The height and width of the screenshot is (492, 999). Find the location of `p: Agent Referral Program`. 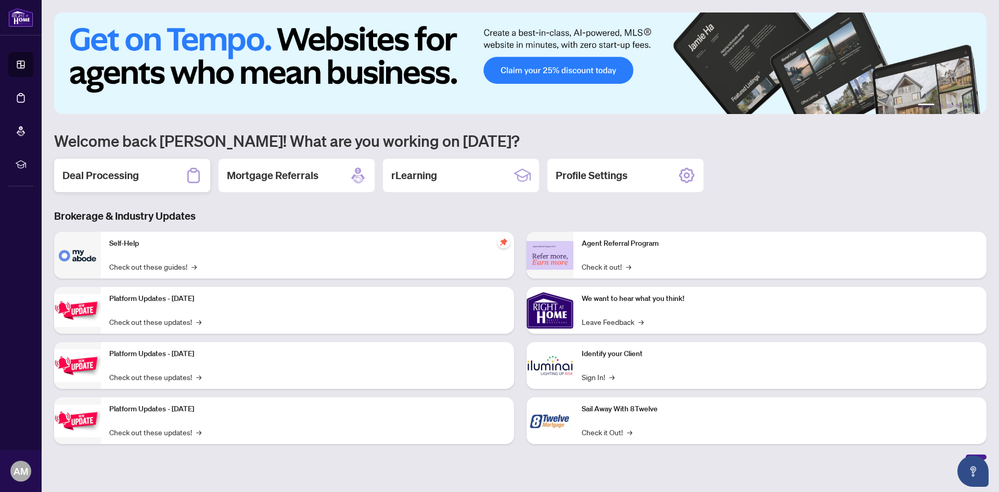

p: Agent Referral Program is located at coordinates (780, 244).